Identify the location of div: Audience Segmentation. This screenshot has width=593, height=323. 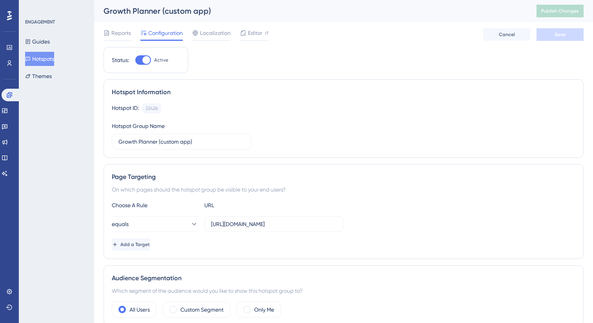
(343, 278).